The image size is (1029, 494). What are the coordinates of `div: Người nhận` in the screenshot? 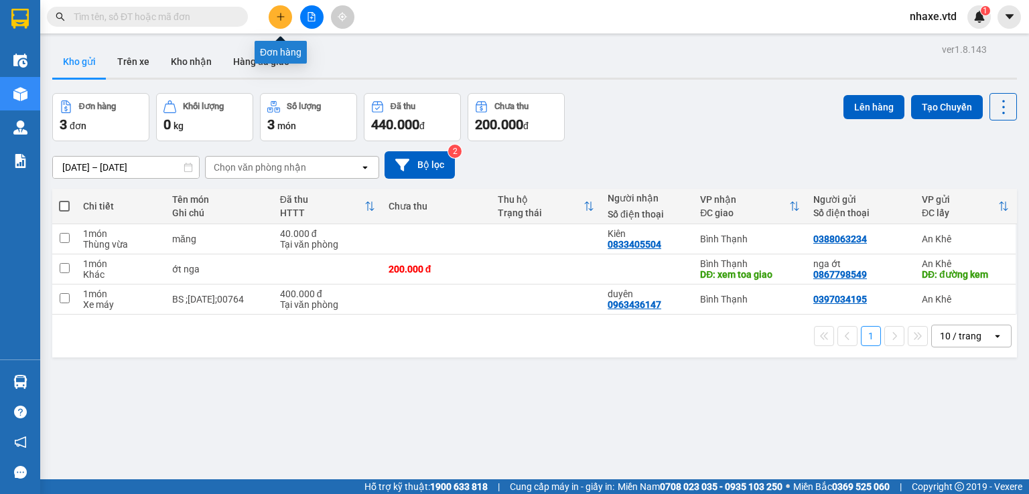 It's located at (647, 198).